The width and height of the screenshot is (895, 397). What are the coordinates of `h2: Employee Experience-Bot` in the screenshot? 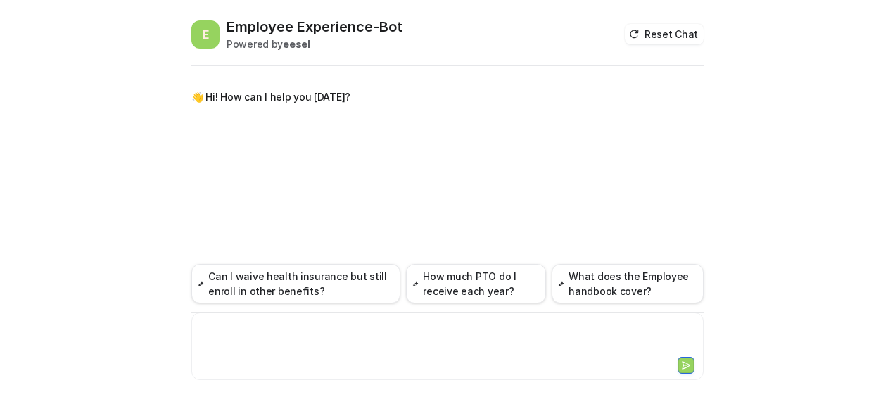 It's located at (315, 27).